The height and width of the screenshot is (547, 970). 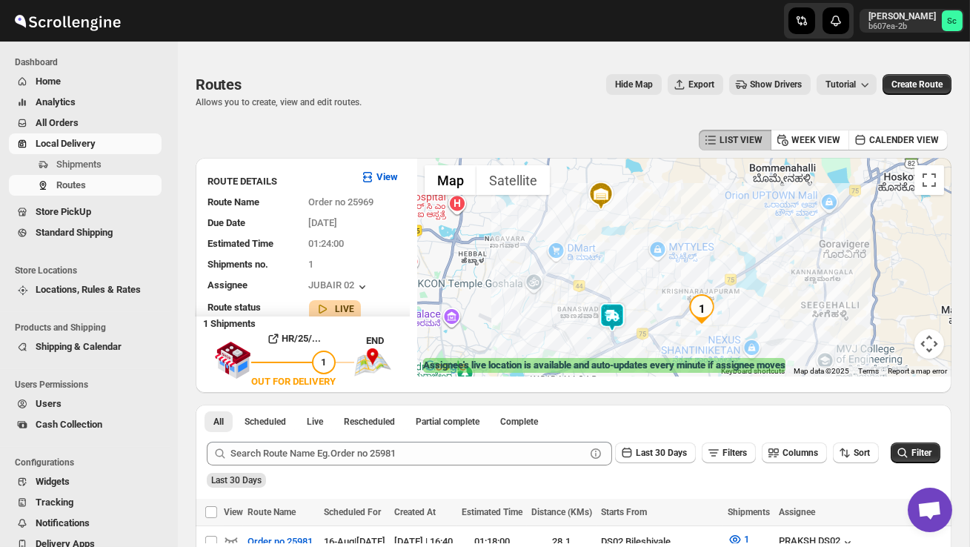 I want to click on span: Shipping & Calendar, so click(x=79, y=346).